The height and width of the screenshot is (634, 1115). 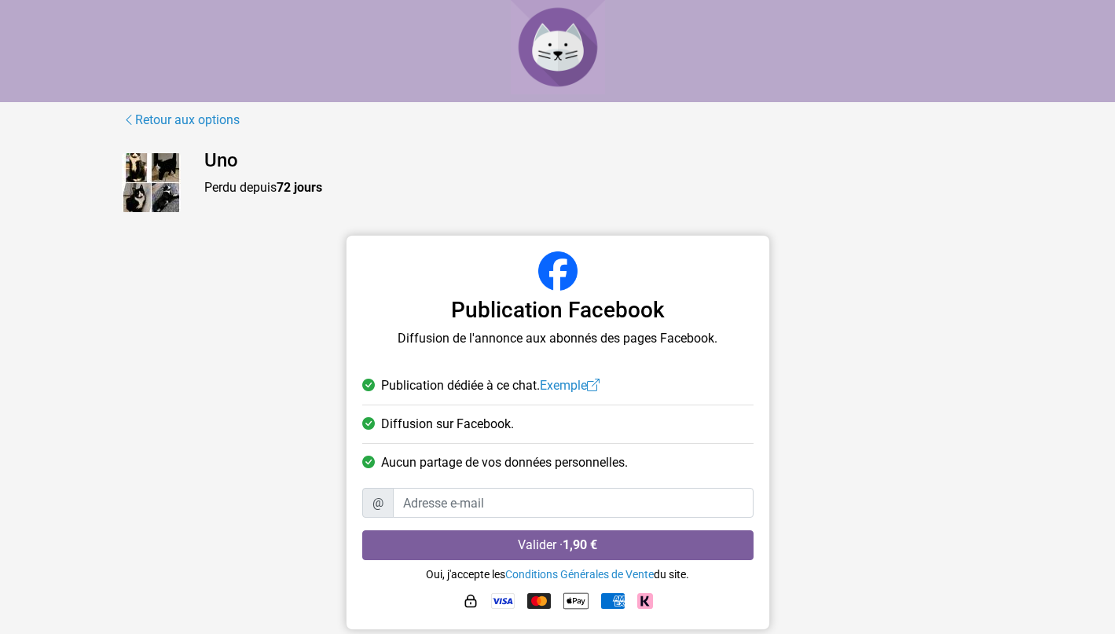 I want to click on img: Apple Pay, so click(x=576, y=601).